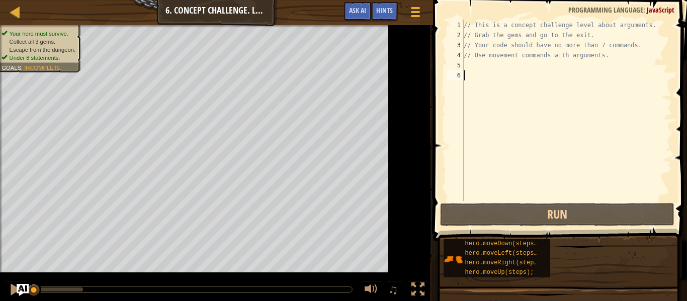  I want to click on li: Under 8 statements., so click(38, 58).